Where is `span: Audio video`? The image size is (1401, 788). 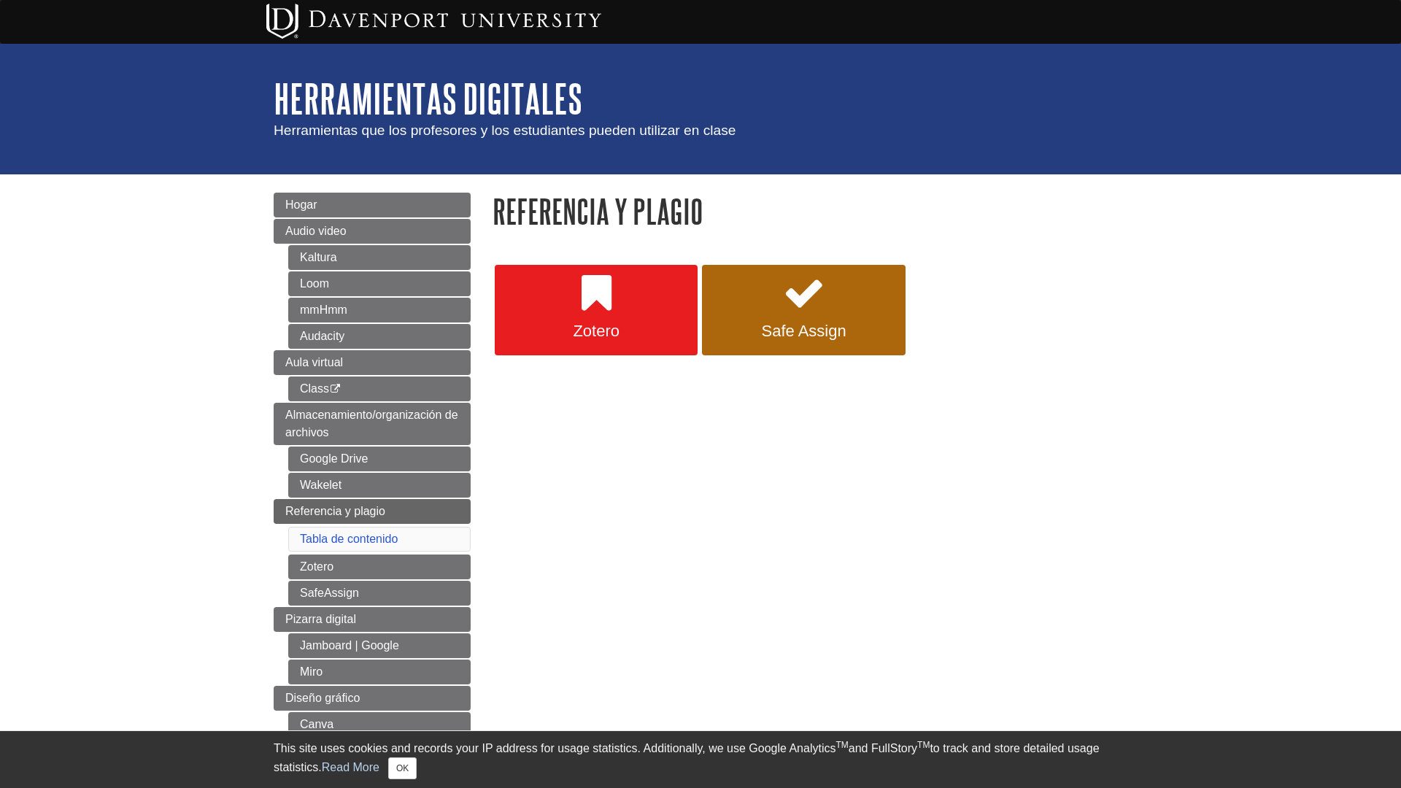 span: Audio video is located at coordinates (316, 231).